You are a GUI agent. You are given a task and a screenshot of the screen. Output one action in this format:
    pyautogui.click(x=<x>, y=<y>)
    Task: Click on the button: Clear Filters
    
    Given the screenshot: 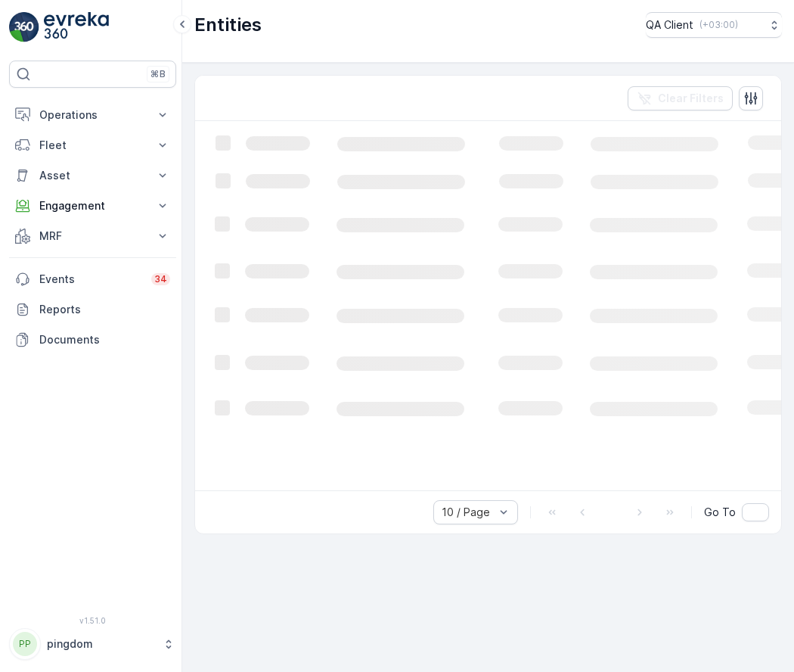 What is the action you would take?
    pyautogui.click(x=680, y=98)
    